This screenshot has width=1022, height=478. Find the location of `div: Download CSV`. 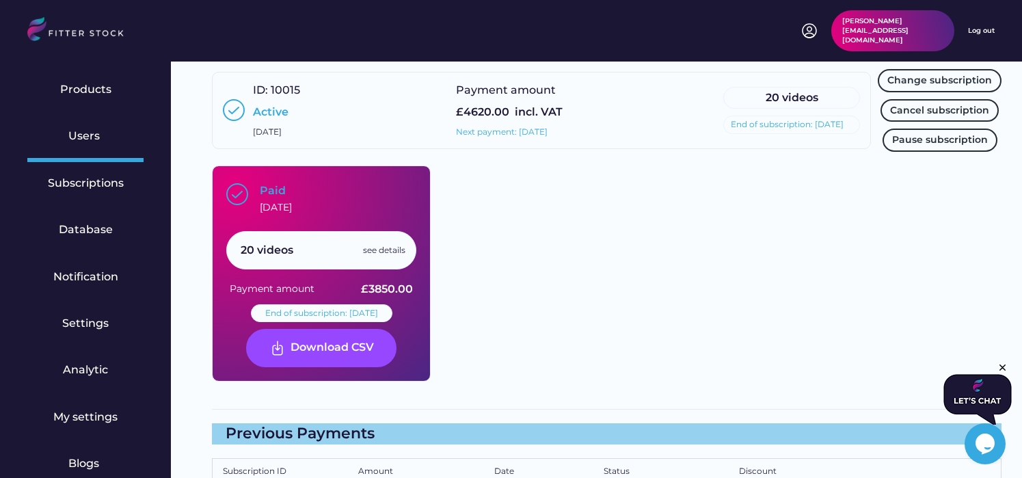

div: Download CSV is located at coordinates (332, 348).